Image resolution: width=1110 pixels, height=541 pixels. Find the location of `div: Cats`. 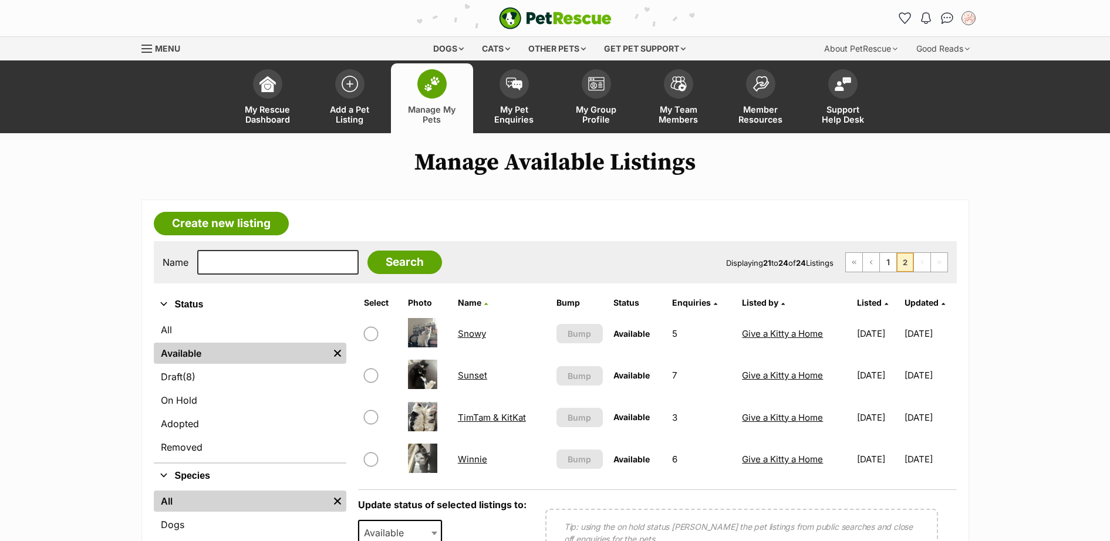

div: Cats is located at coordinates (496, 49).